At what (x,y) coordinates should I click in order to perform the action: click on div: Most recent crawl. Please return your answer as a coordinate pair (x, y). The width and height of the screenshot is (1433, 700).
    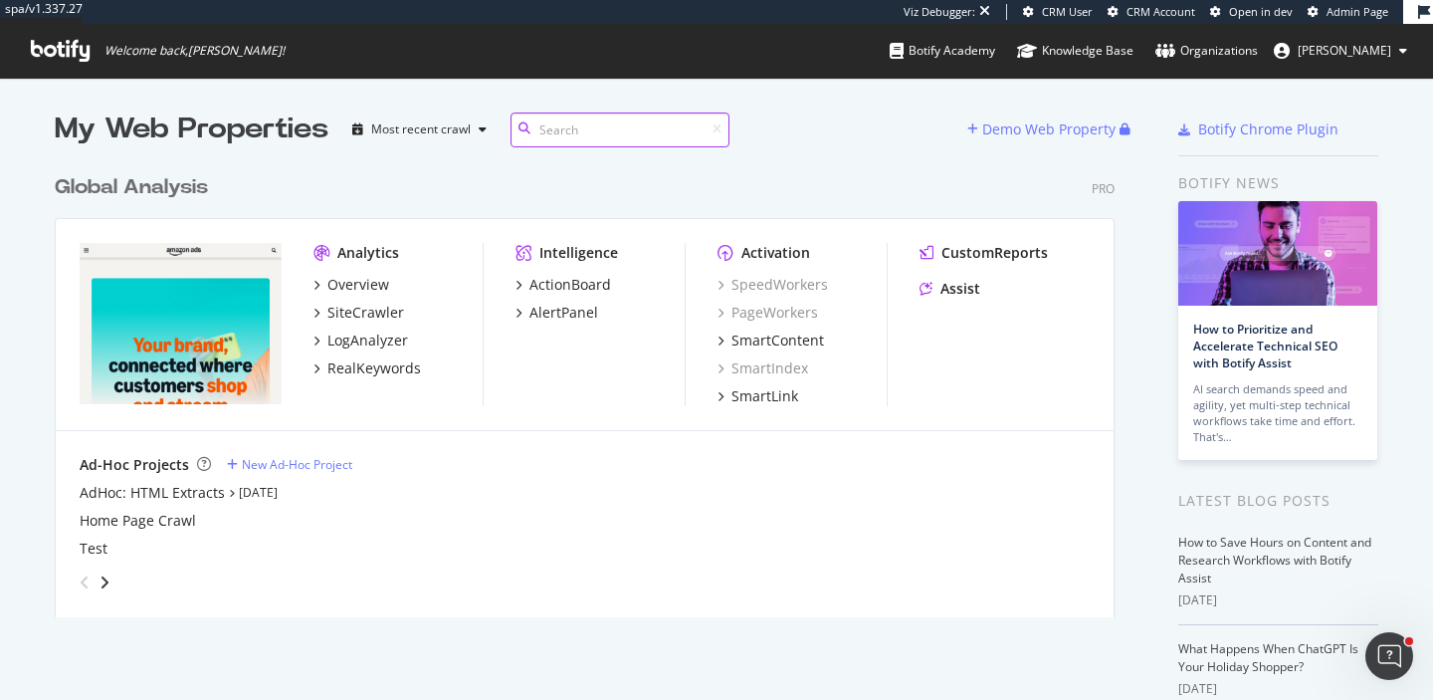
    Looking at the image, I should click on (421, 129).